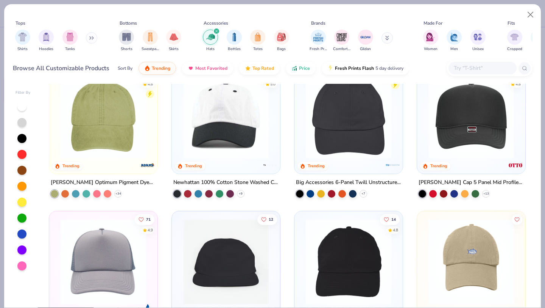 Image resolution: width=545 pixels, height=308 pixels. What do you see at coordinates (478, 41) in the screenshot?
I see `div: filter for Unisex` at bounding box center [478, 41].